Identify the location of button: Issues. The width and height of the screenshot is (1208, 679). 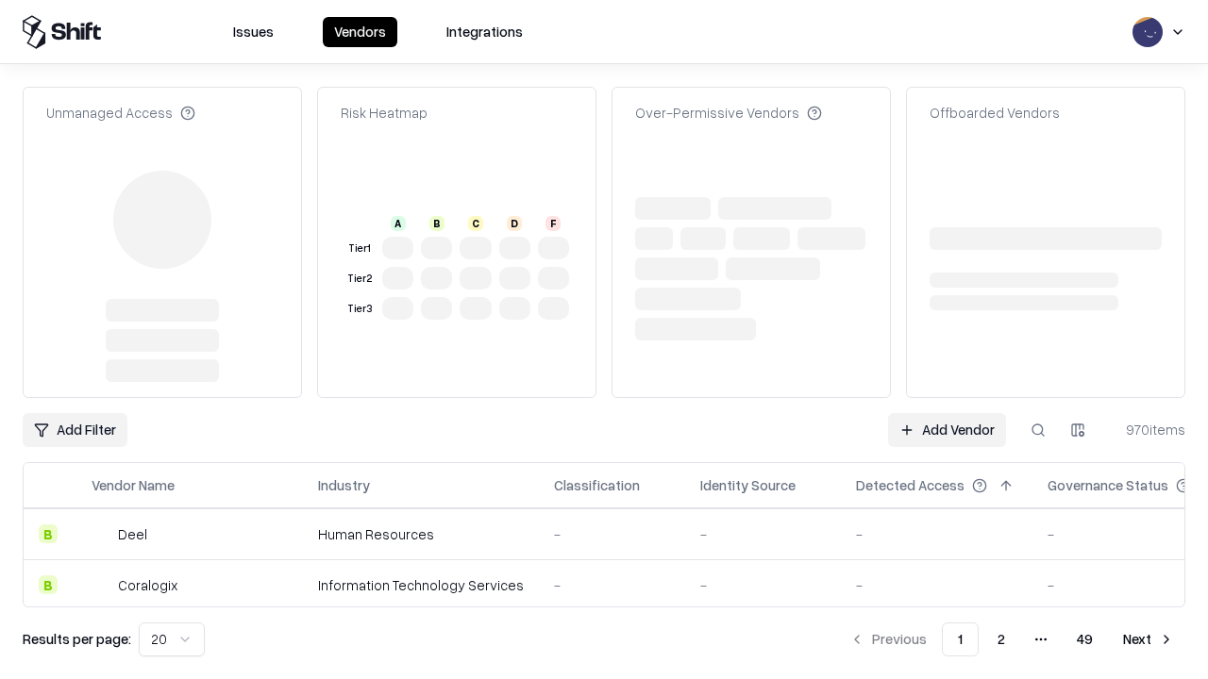
(253, 32).